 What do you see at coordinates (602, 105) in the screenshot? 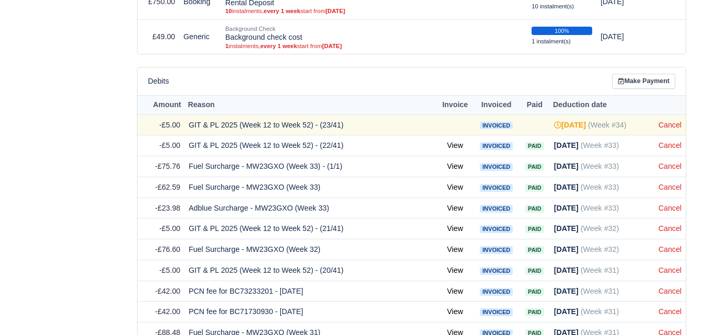
I see `th: Deduction date` at bounding box center [602, 105].